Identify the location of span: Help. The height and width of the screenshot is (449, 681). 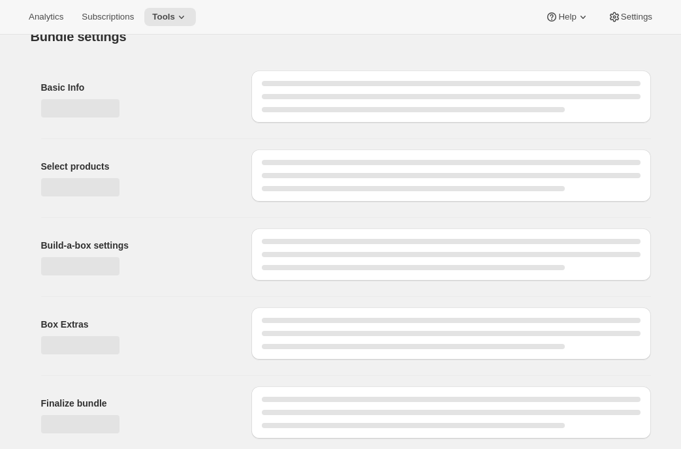
(567, 17).